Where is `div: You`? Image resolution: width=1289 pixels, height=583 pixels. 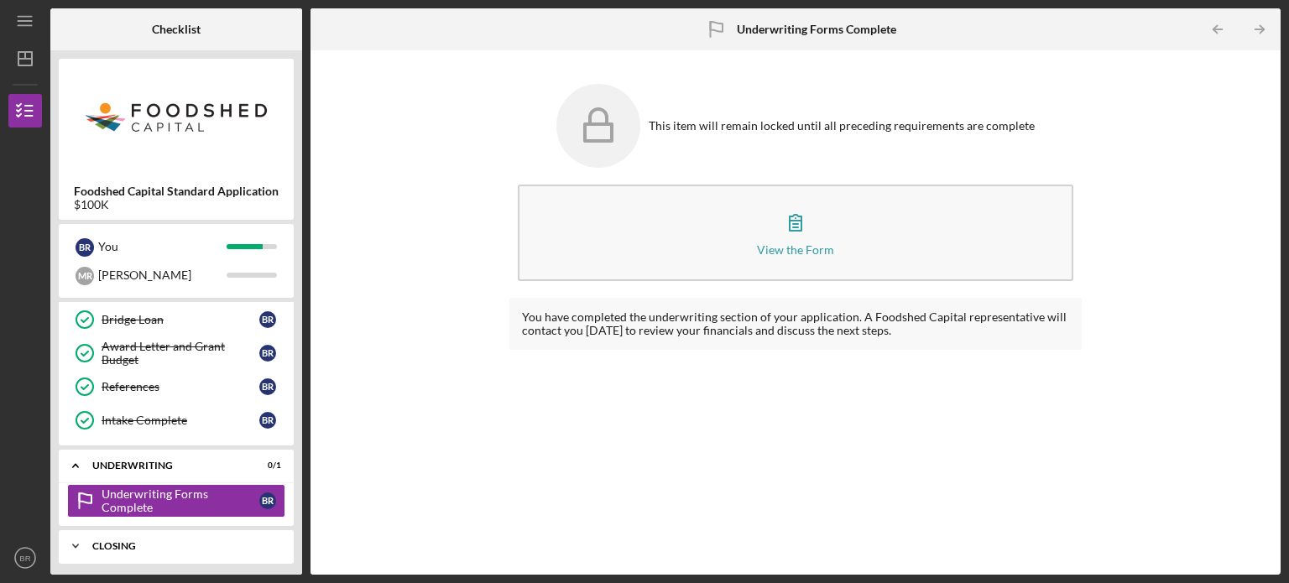
div: You is located at coordinates (162, 247).